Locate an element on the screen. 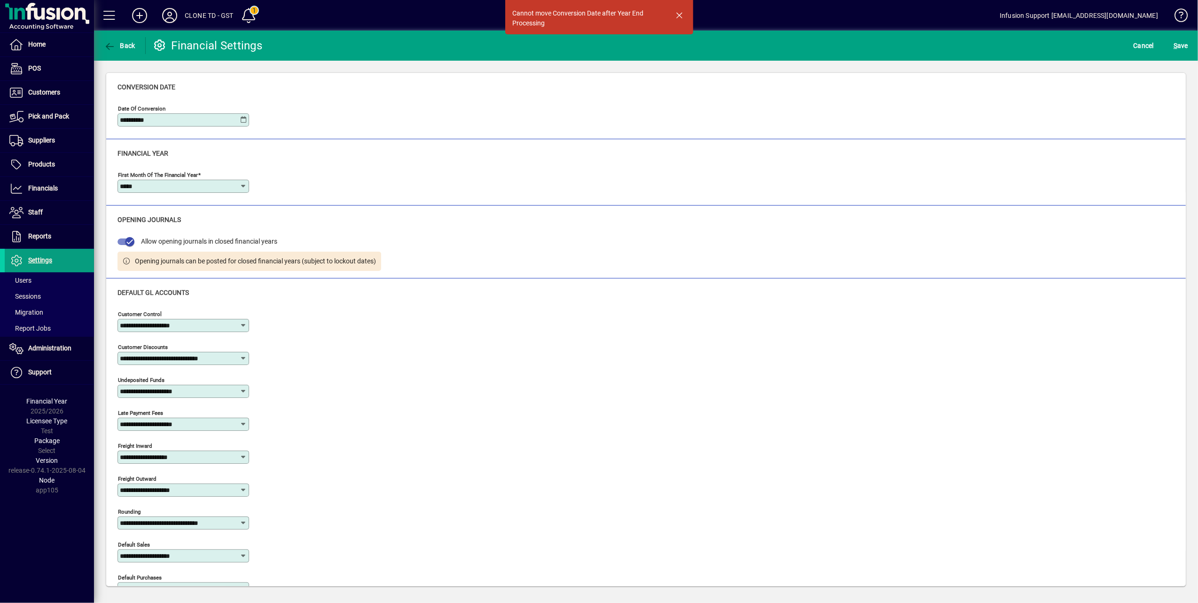  span: Financials is located at coordinates (43, 188).